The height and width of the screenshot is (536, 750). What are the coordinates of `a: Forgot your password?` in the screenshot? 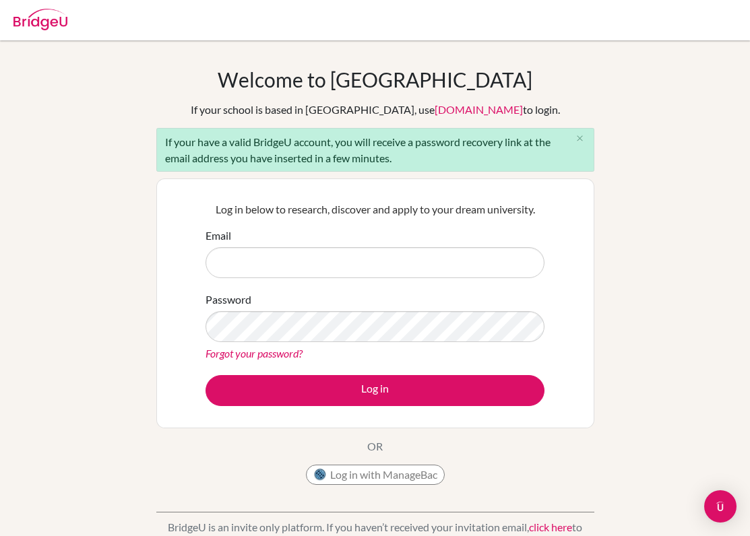 It's located at (254, 353).